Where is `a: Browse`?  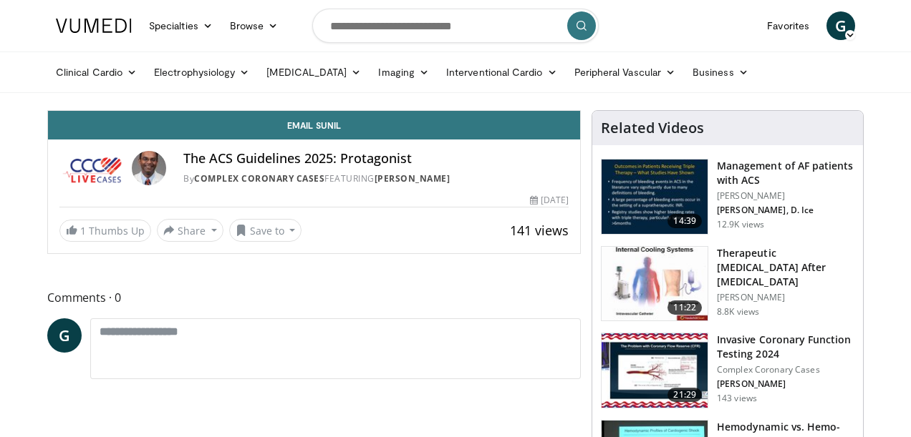
a: Browse is located at coordinates (254, 26).